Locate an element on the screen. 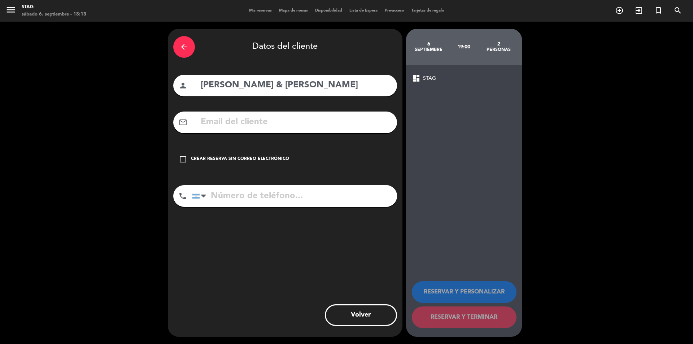 This screenshot has width=693, height=344. div: Datos del cliente is located at coordinates (285, 47).